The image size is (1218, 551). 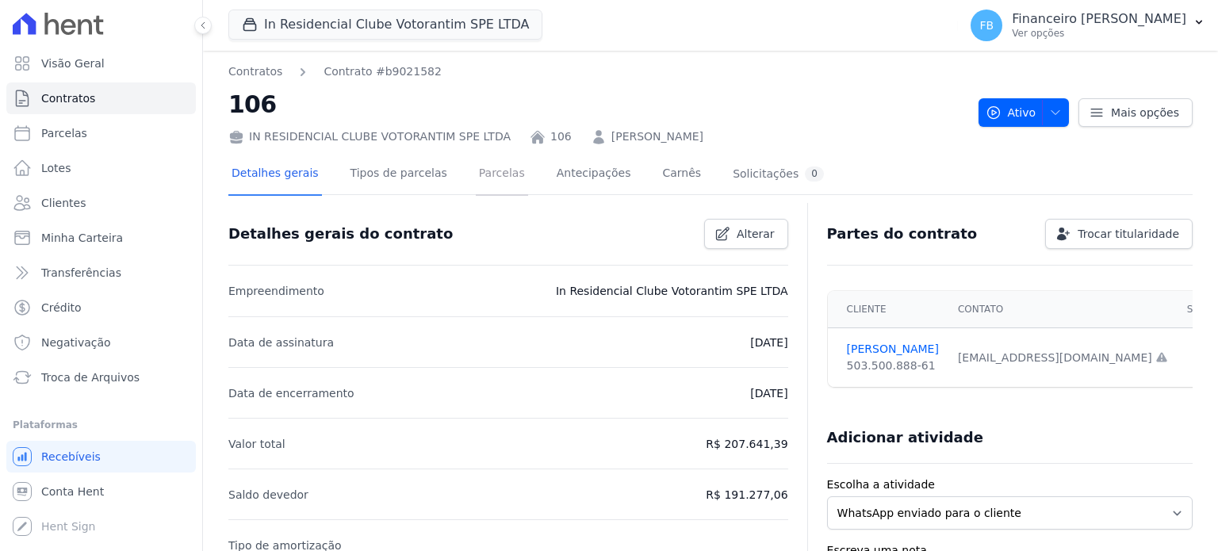 I want to click on a: 106, so click(x=561, y=136).